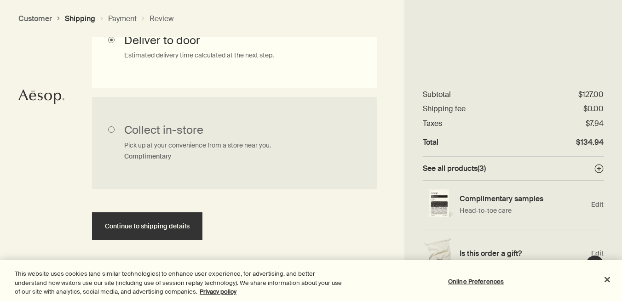 Image resolution: width=622 pixels, height=301 pixels. Describe the element at coordinates (444, 109) in the screenshot. I see `dt: Shipping fee` at that location.